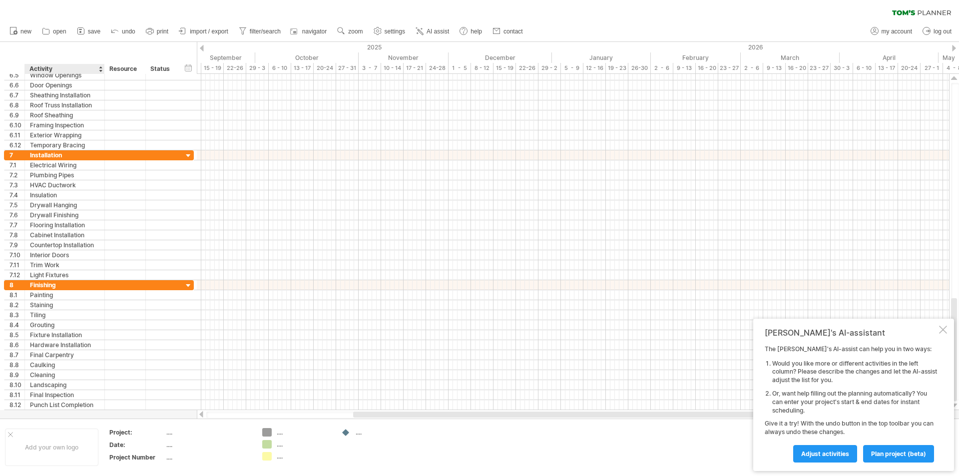 The height and width of the screenshot is (476, 959). I want to click on div: Activity, so click(64, 69).